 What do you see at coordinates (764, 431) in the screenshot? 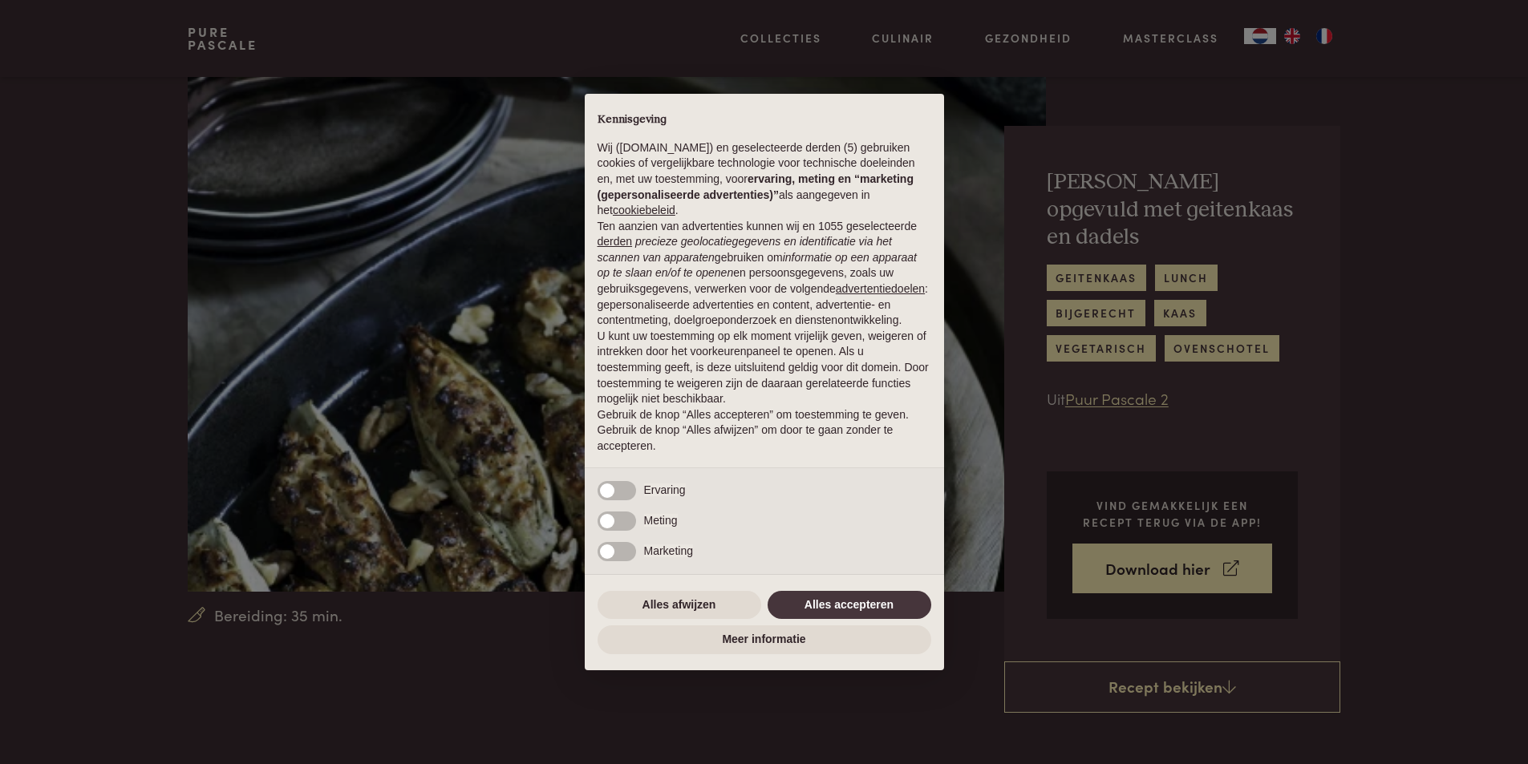
I see `p: Gebruik de knop “Alles accepteren” om toestemming te geven. Gebruik de knop “Alles afwijzen” om d...` at bounding box center [764, 431].